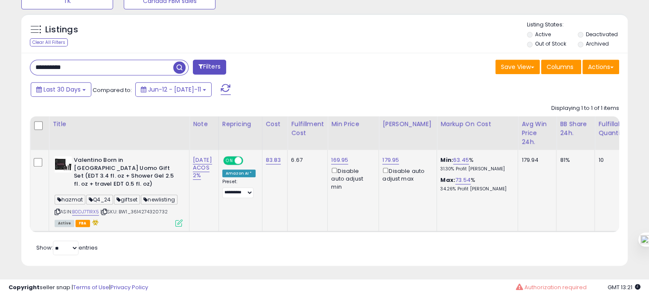 The height and width of the screenshot is (296, 649). I want to click on div: Repricing, so click(240, 124).